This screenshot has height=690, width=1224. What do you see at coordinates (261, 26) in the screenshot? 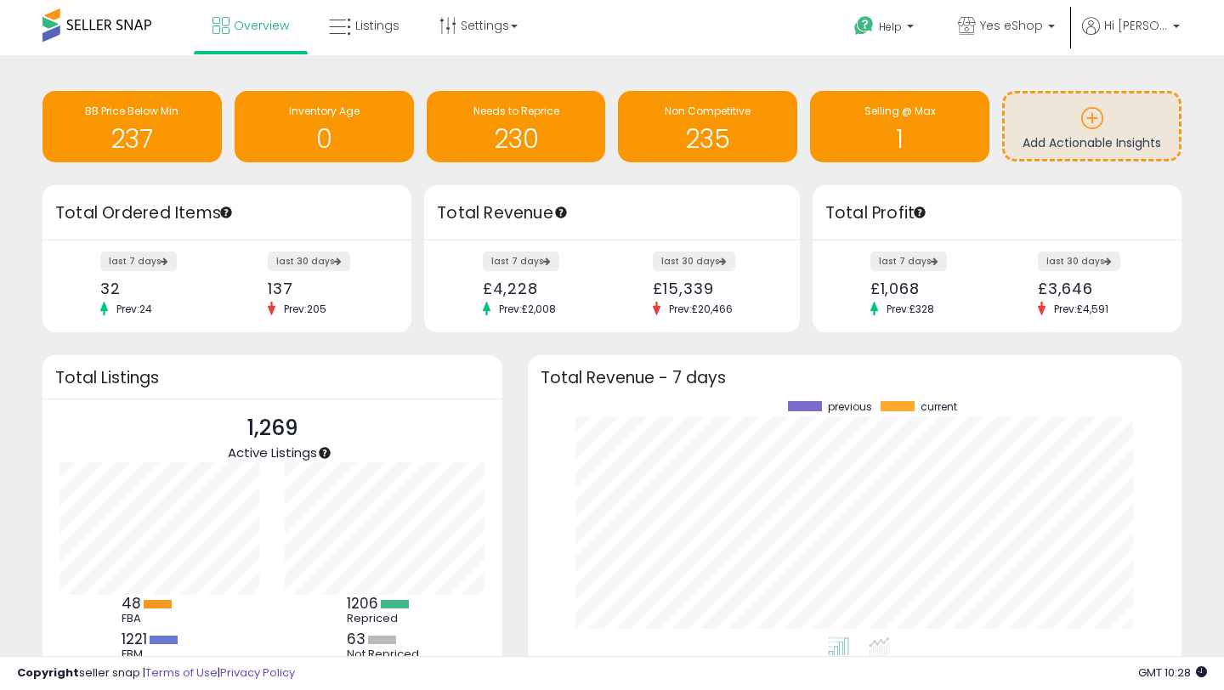
I see `span: Overview` at bounding box center [261, 26].